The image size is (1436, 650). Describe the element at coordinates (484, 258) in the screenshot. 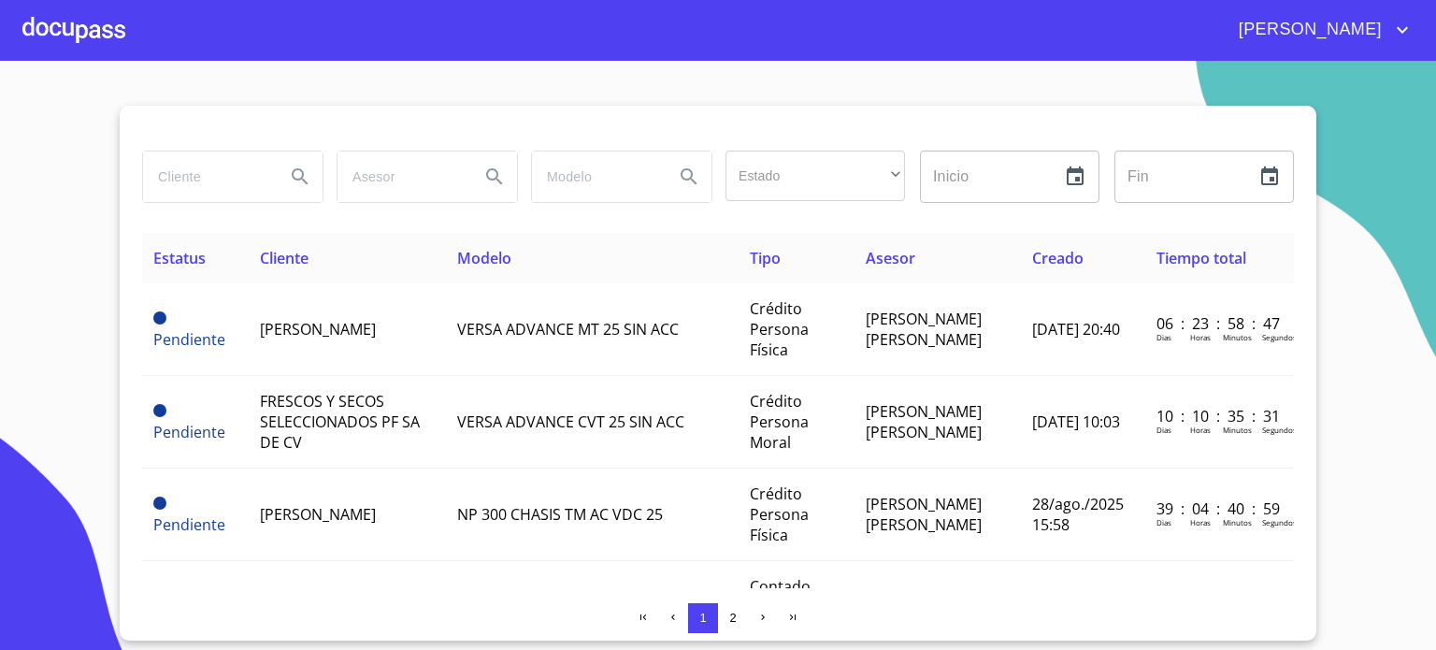

I see `span: Modelo` at that location.